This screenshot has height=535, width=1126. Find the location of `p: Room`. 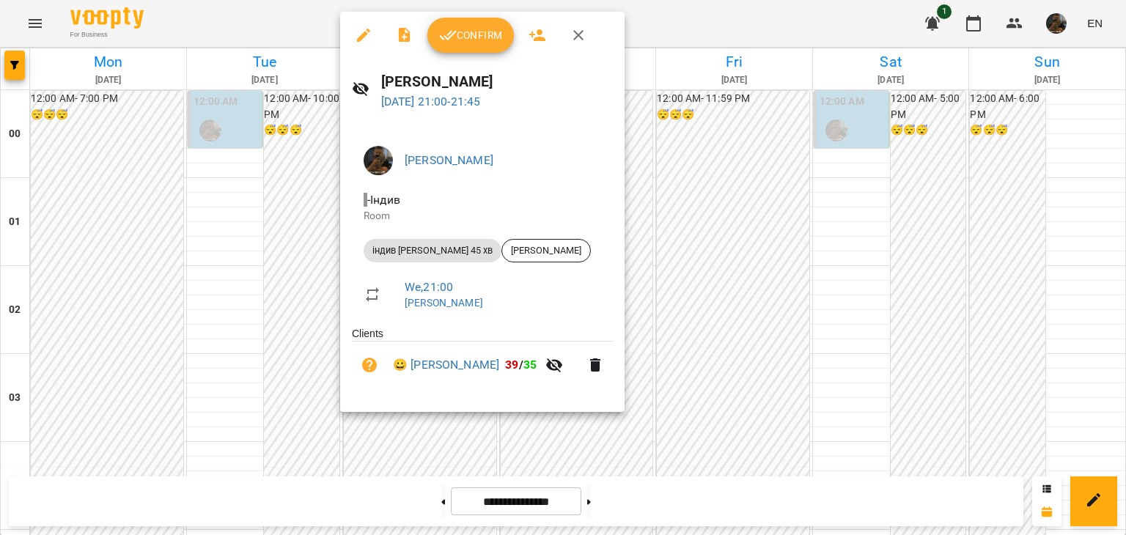

p: Room is located at coordinates (482, 216).